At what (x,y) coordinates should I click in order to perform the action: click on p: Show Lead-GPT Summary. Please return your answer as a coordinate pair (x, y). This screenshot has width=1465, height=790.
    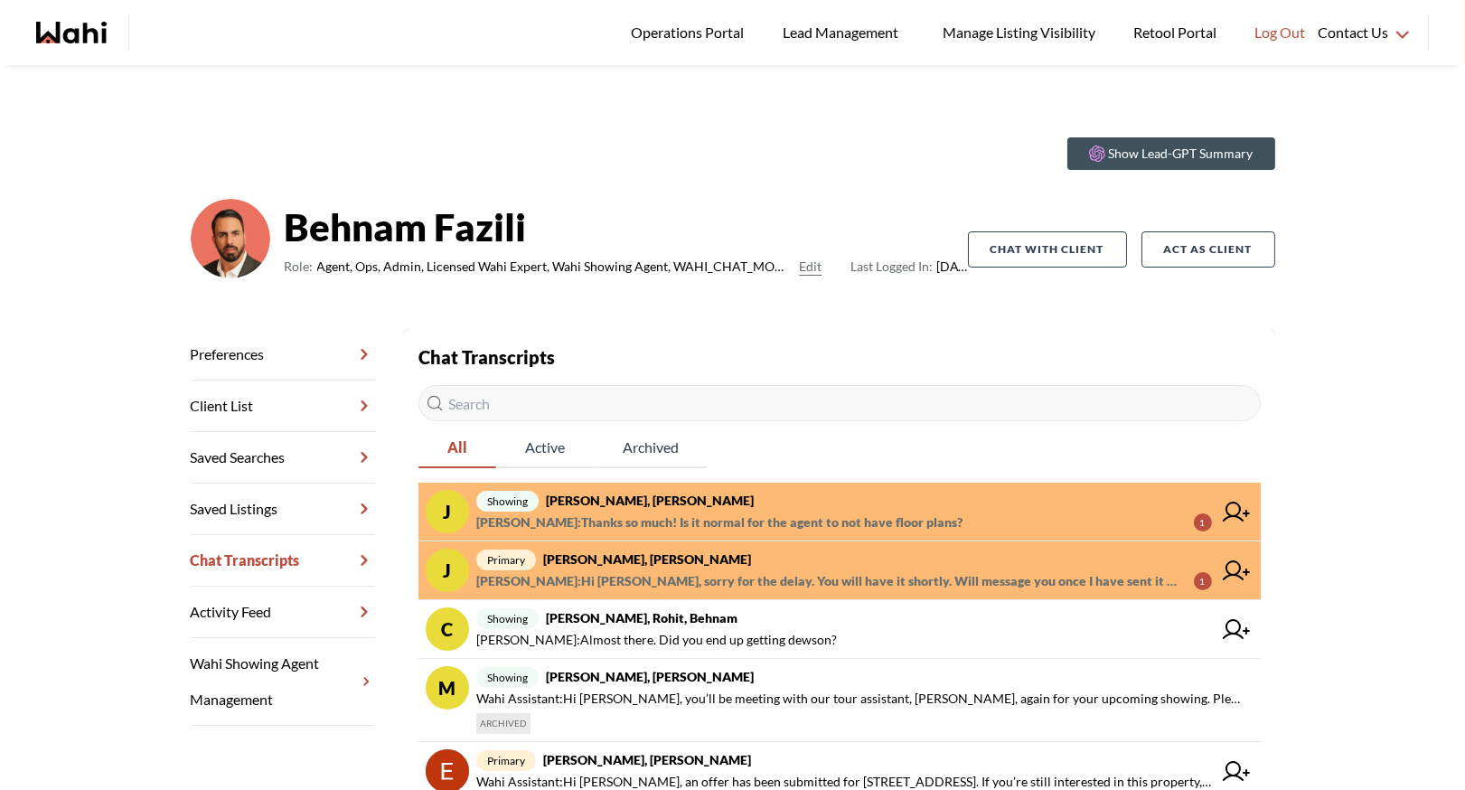
    Looking at the image, I should click on (1182, 154).